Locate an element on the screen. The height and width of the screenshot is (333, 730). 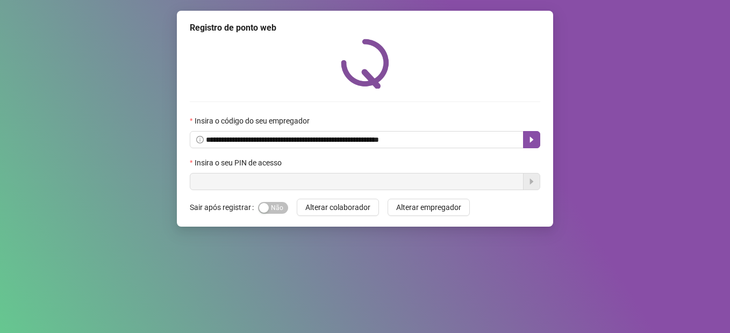
span: info-circle is located at coordinates (200, 140).